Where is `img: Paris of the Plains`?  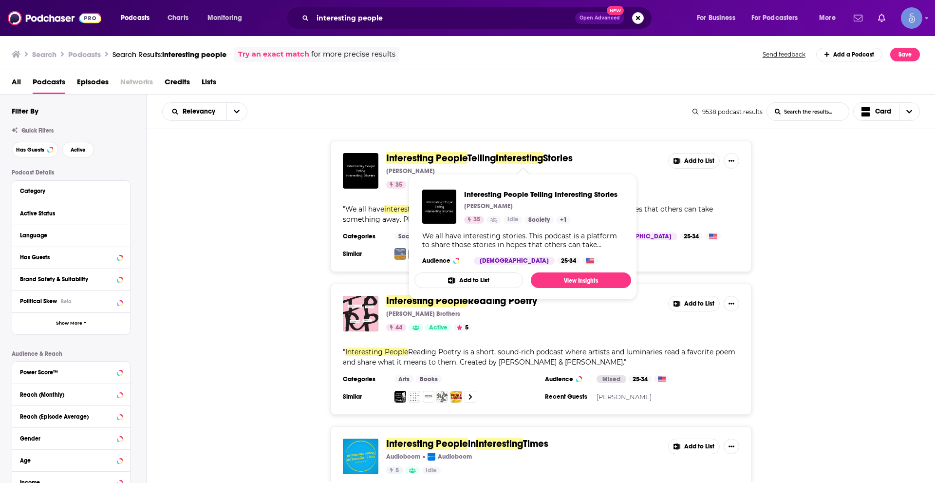 img: Paris of the Plains is located at coordinates (400, 254).